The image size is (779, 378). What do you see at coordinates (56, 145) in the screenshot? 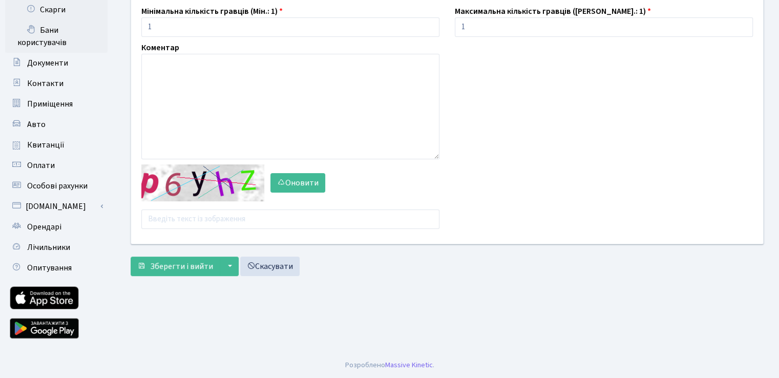
I see `a: Квитанції` at bounding box center [56, 145].